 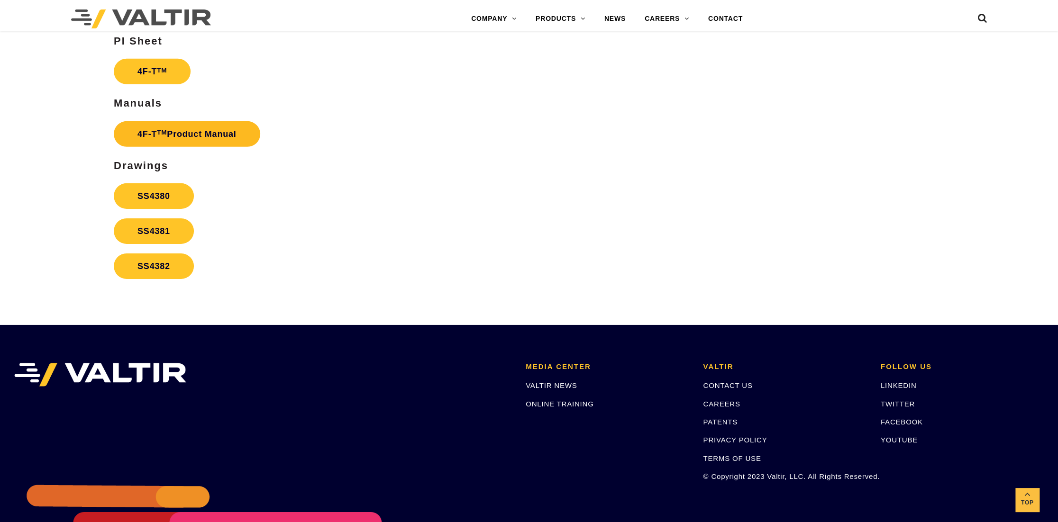 What do you see at coordinates (494, 19) in the screenshot?
I see `a: COMPANY` at bounding box center [494, 19].